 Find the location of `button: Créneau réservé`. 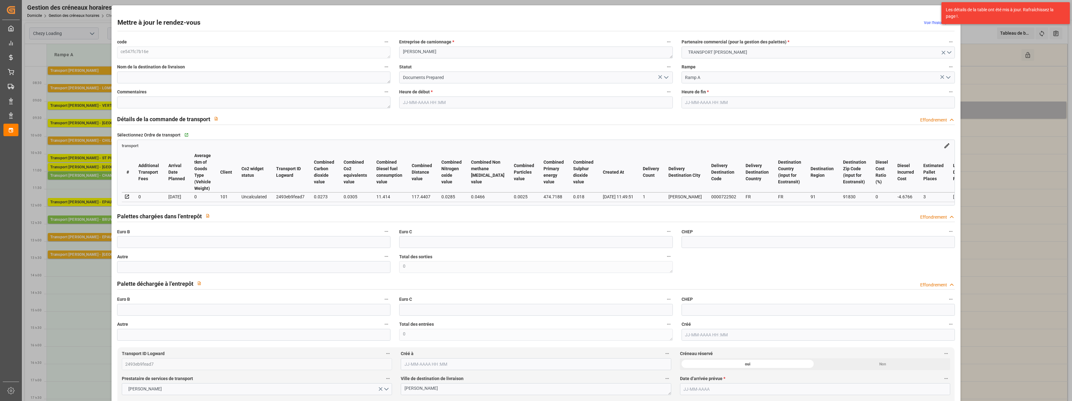

button: Créneau réservé is located at coordinates (946, 354).